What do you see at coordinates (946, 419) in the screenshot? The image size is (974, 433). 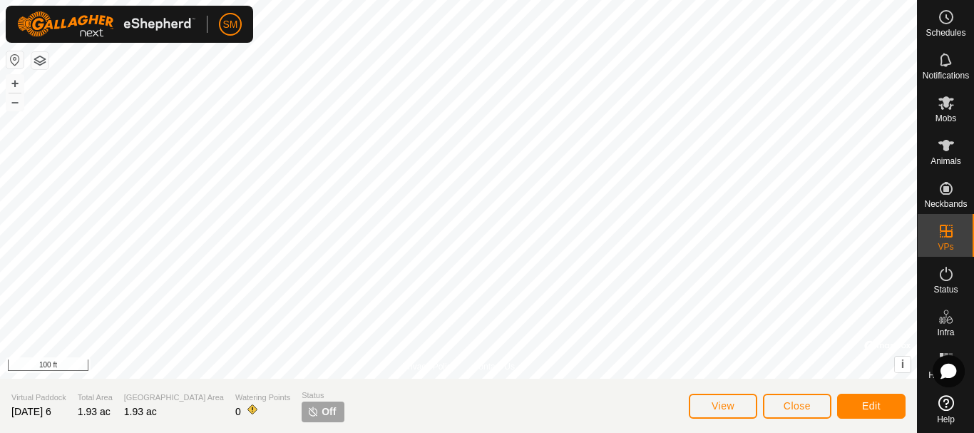 I see `span: Help` at bounding box center [946, 419].